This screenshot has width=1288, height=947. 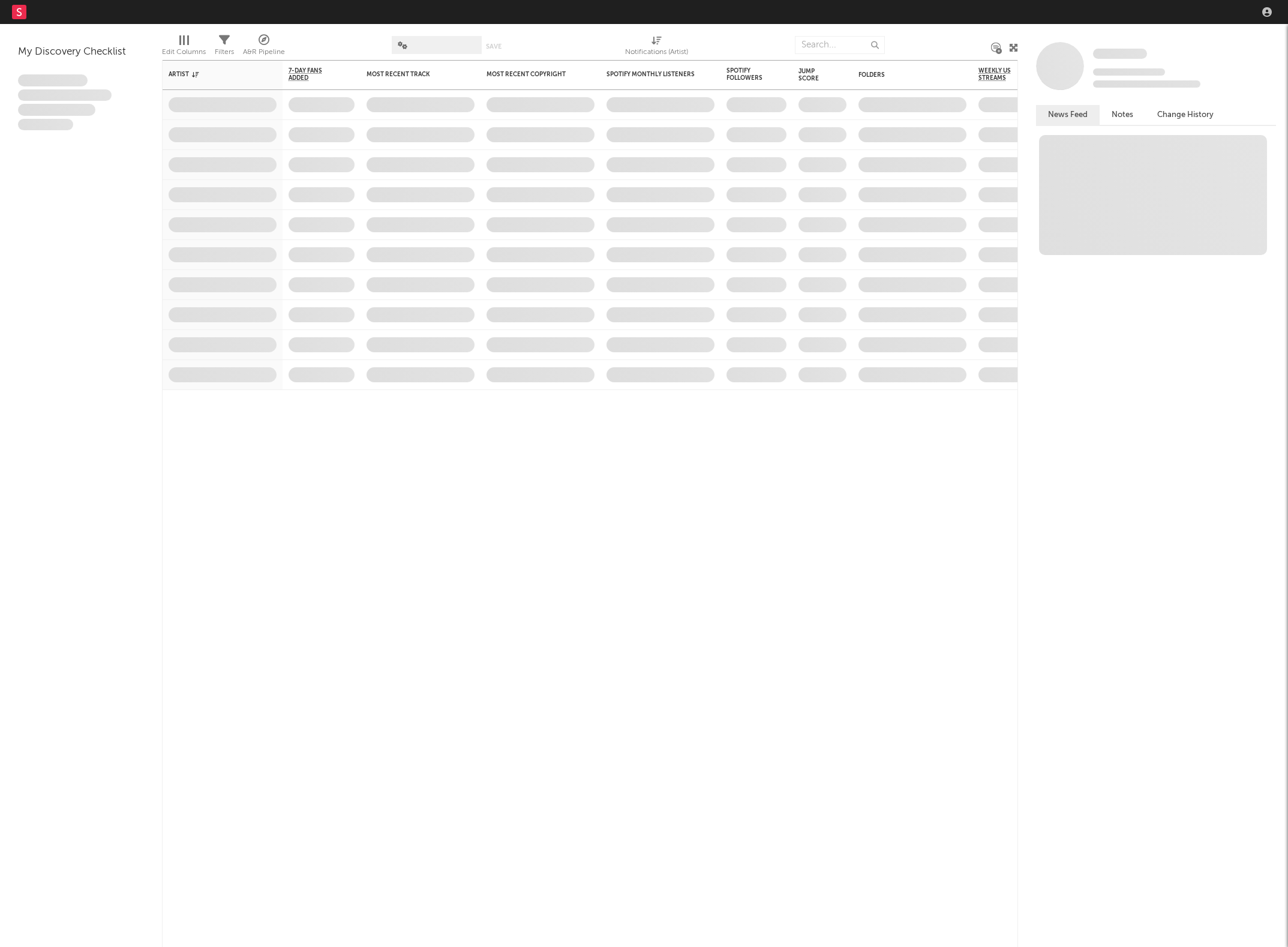 What do you see at coordinates (814, 75) in the screenshot?
I see `div: Jump Score` at bounding box center [814, 75].